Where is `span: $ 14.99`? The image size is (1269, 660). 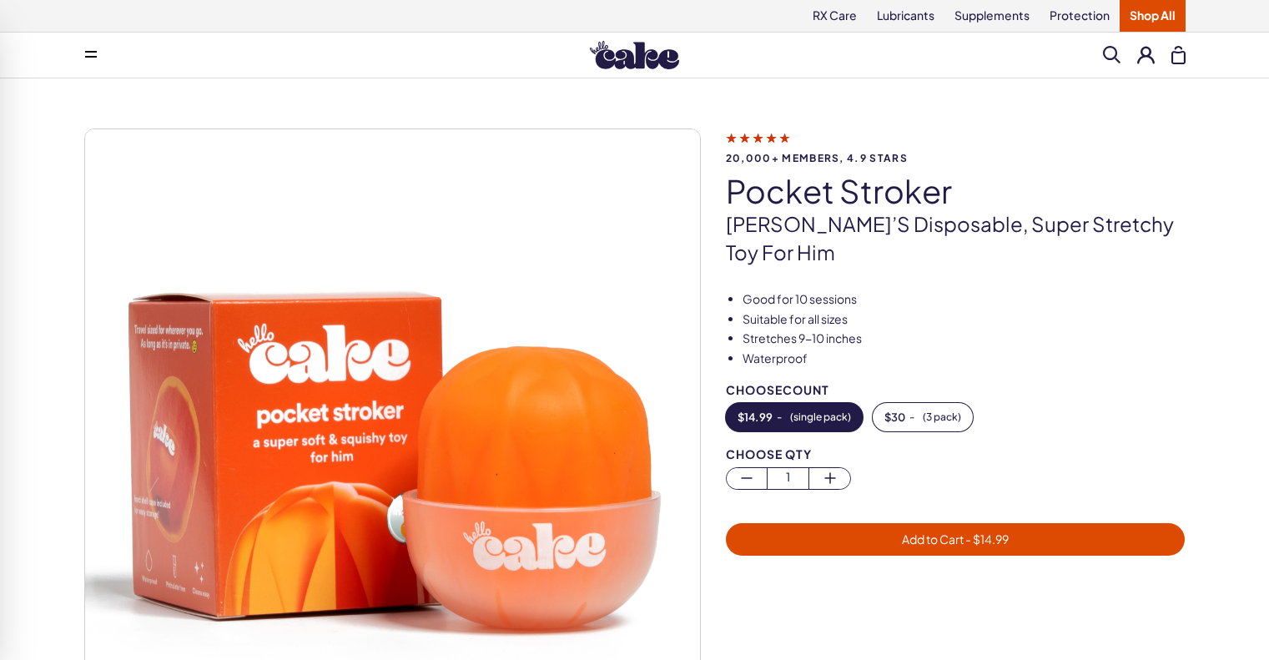
span: $ 14.99 is located at coordinates (755, 417).